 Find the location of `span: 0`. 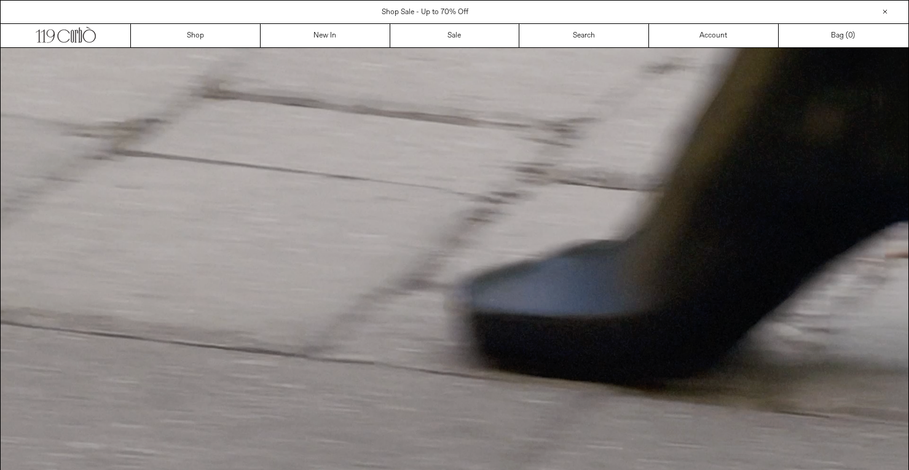

span: 0 is located at coordinates (850, 36).